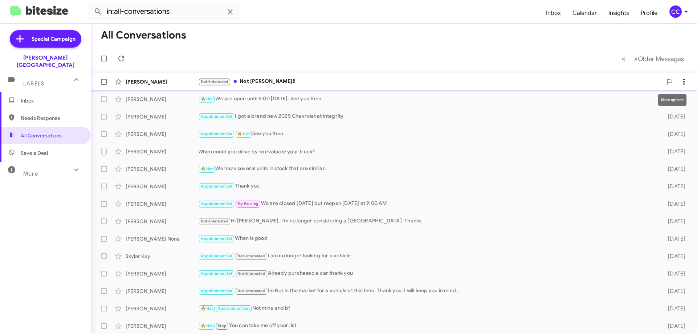 This screenshot has width=697, height=334. What do you see at coordinates (427, 325) in the screenshot?
I see `div: You can take me off your list` at bounding box center [427, 325].